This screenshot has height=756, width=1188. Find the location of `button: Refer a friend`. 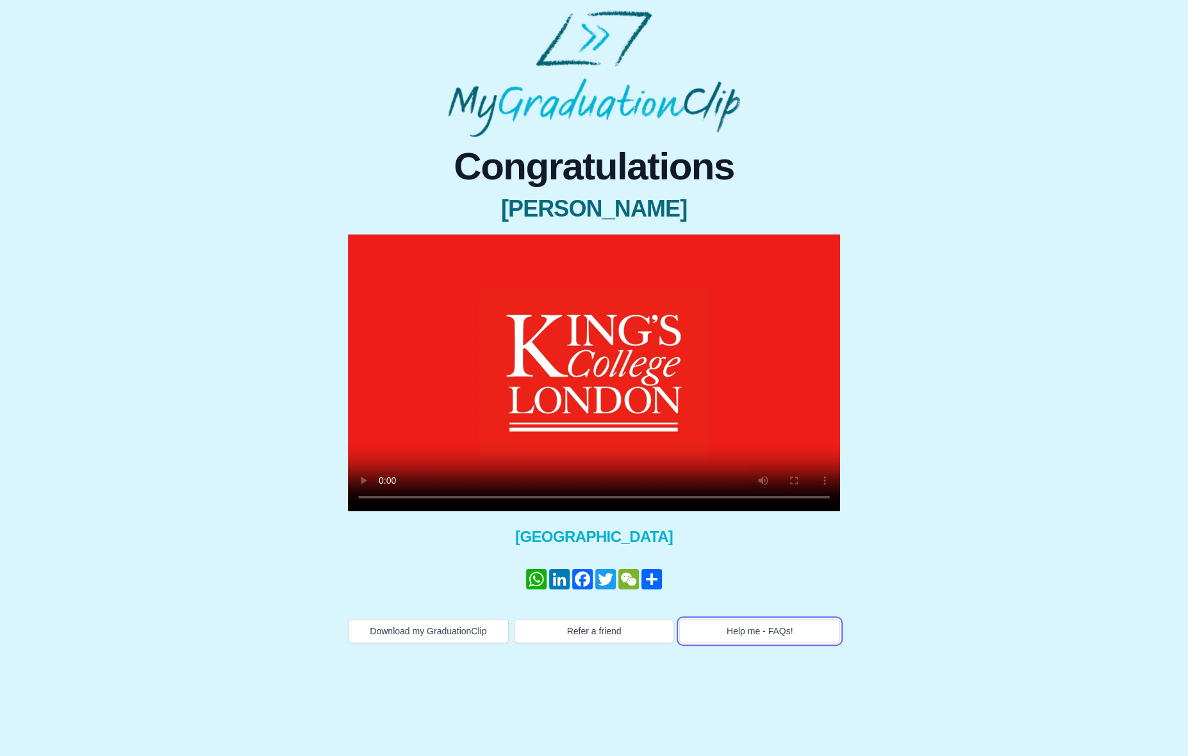

button: Refer a friend is located at coordinates (594, 631).